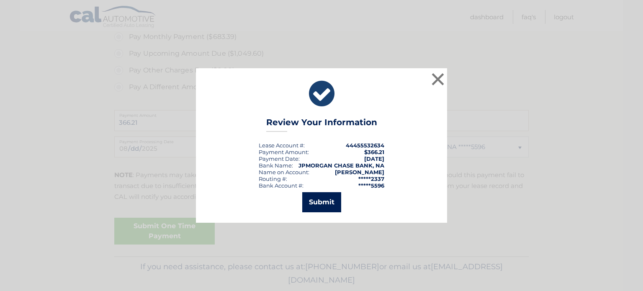  Describe the element at coordinates (321, 124) in the screenshot. I see `h3: Review Your Information` at that location.